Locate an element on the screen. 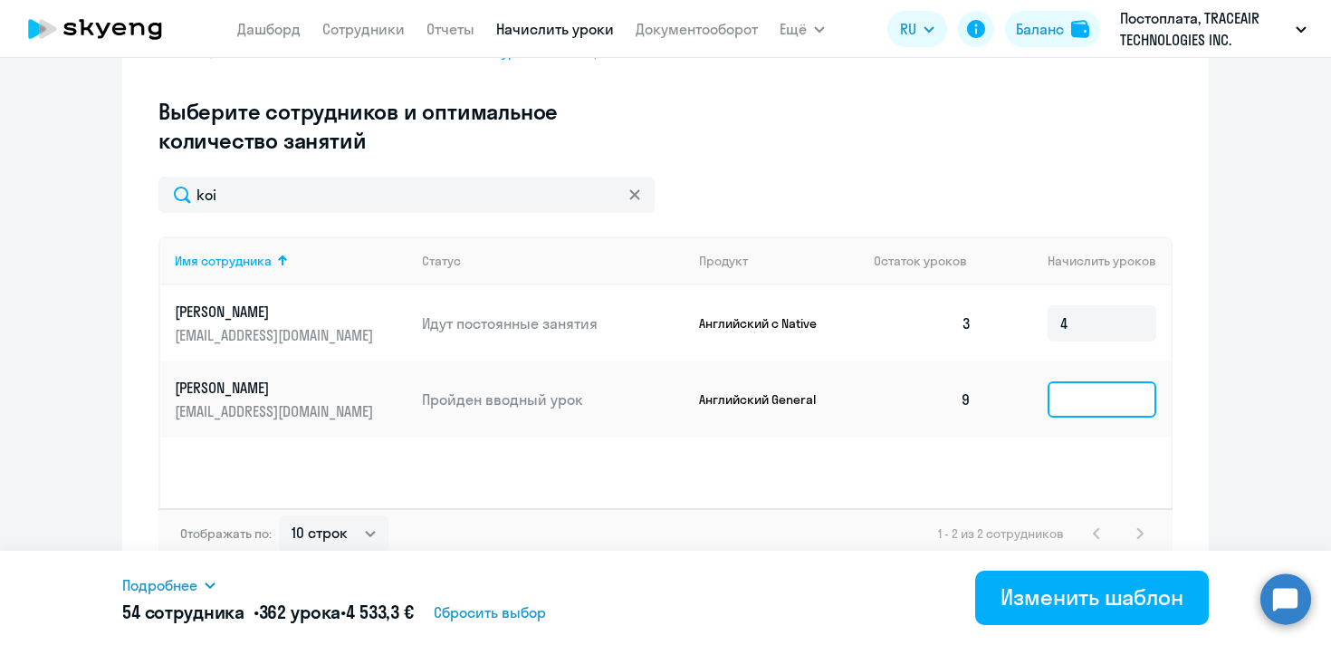 Image resolution: width=1331 pixels, height=645 pixels. p: Английский с Native is located at coordinates (767, 323).